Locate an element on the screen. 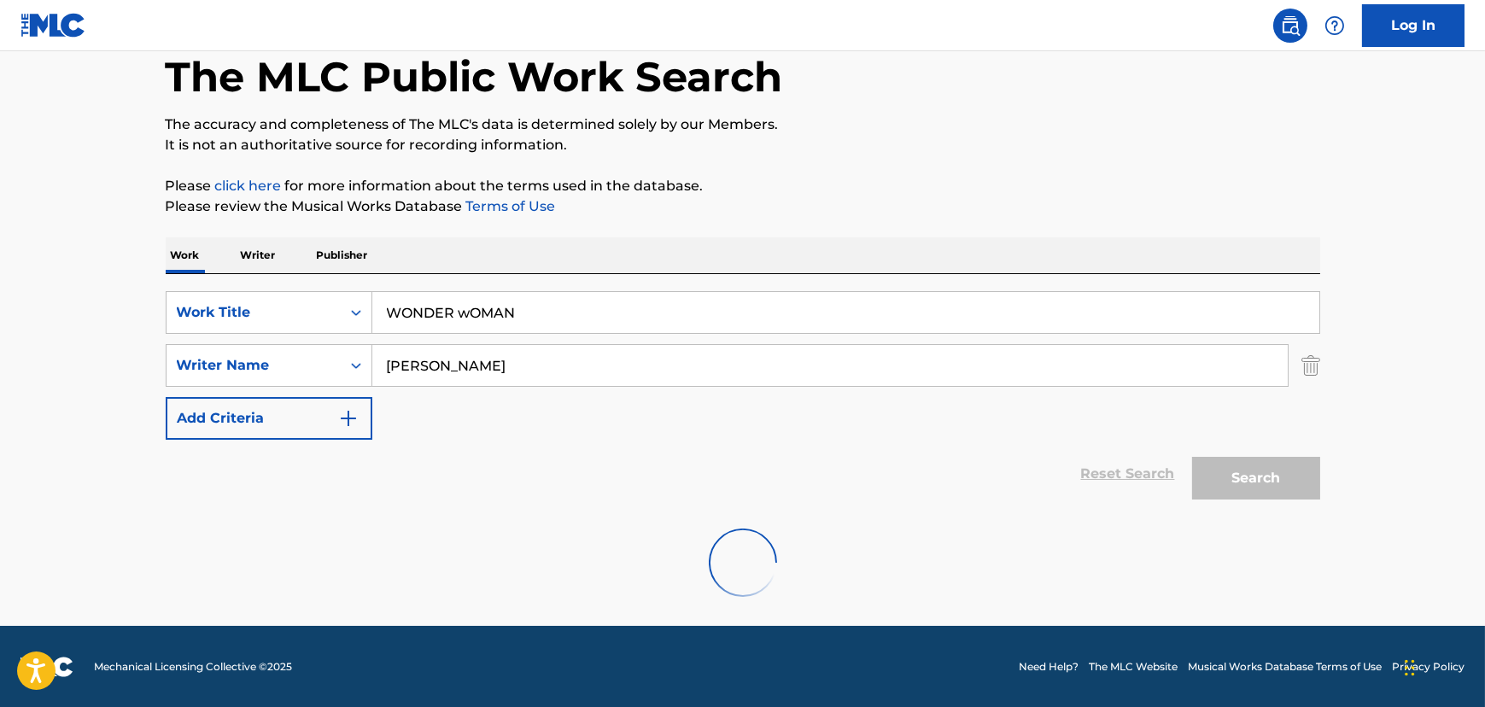 The width and height of the screenshot is (1485, 707). a: click here is located at coordinates (248, 185).